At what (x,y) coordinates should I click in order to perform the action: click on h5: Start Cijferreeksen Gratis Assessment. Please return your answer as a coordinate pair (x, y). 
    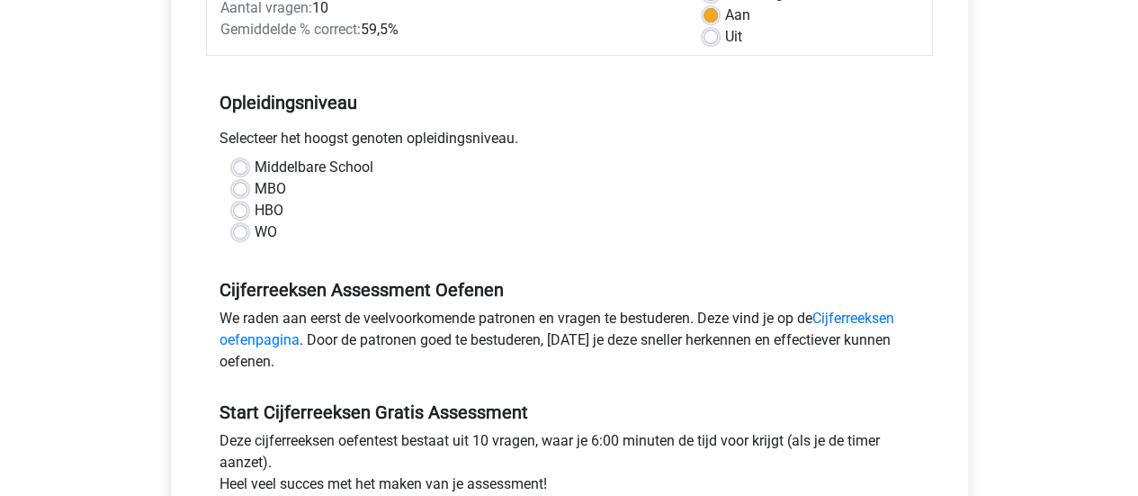
    Looking at the image, I should click on (569, 412).